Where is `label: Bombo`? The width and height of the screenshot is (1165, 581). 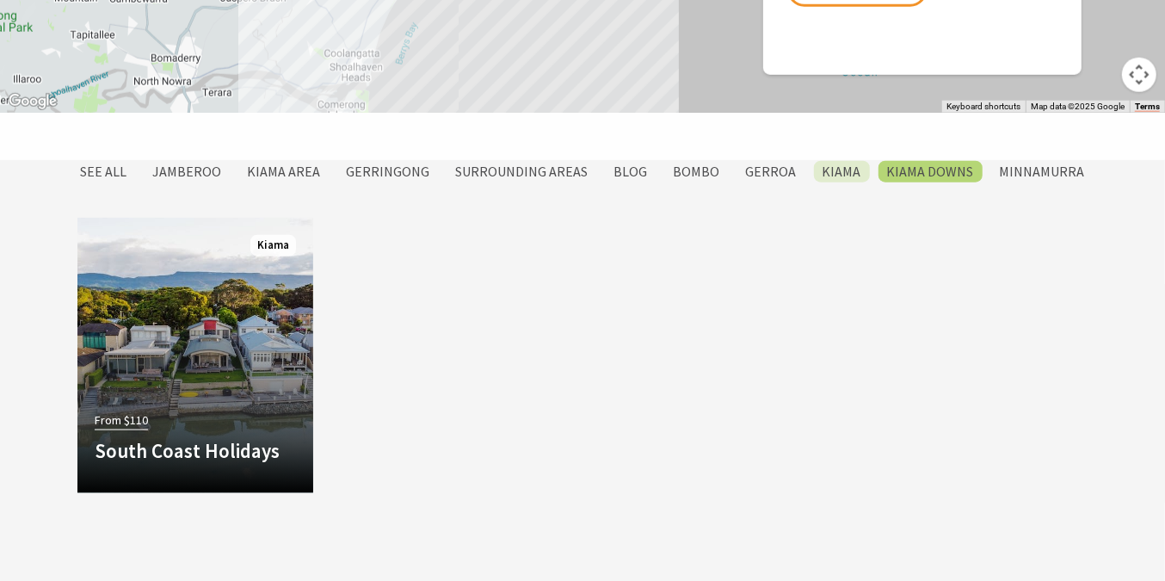 label: Bombo is located at coordinates (697, 171).